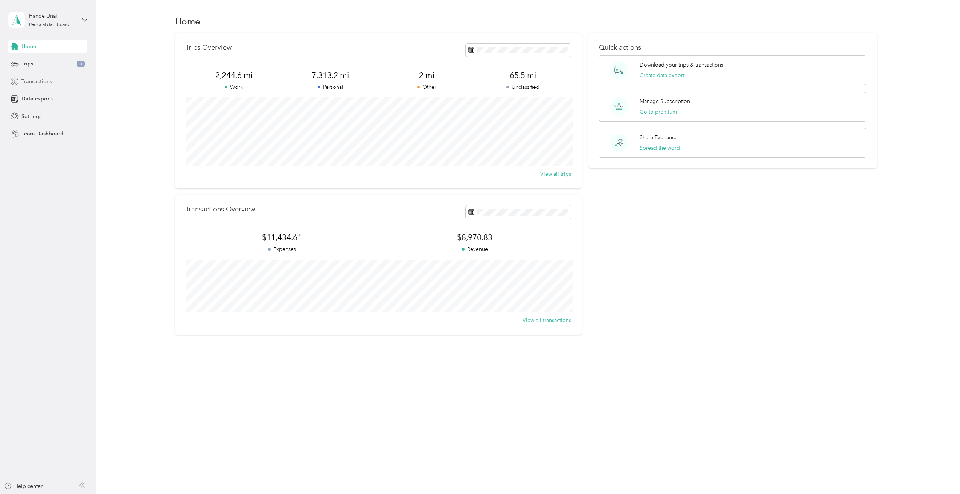  Describe the element at coordinates (659, 148) in the screenshot. I see `button: Spread the word` at that location.